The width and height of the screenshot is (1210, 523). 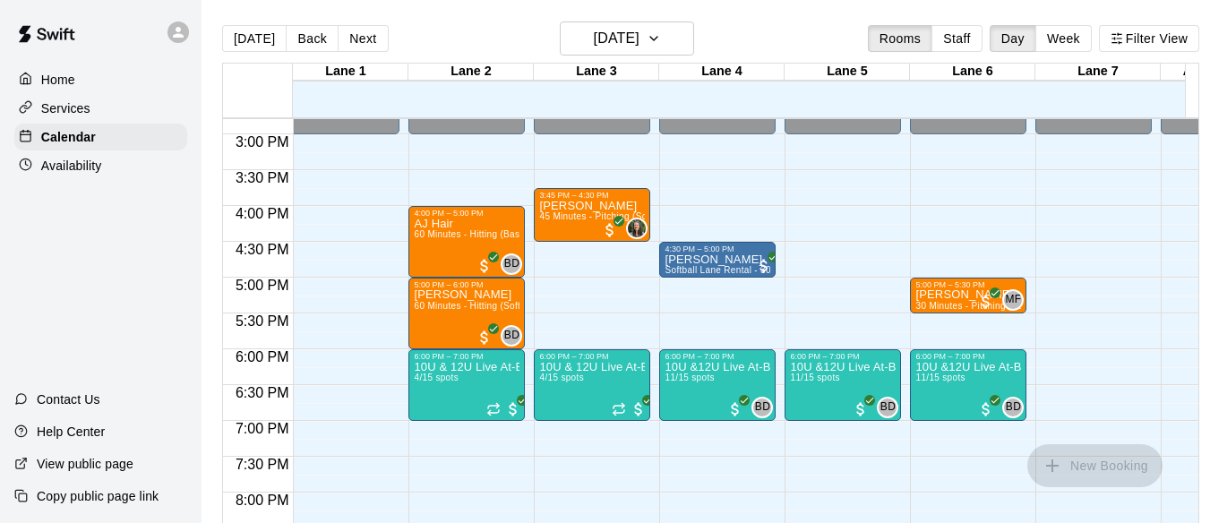 I want to click on button: Staff, so click(x=957, y=39).